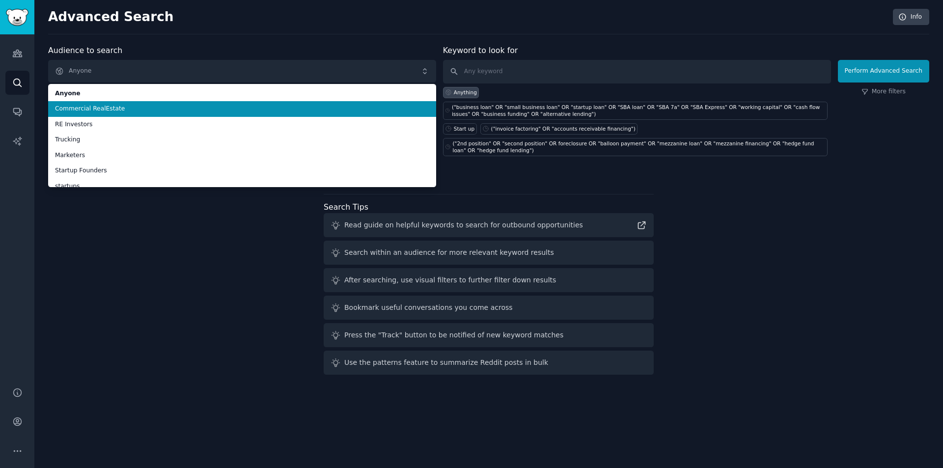 This screenshot has width=943, height=468. What do you see at coordinates (446, 362) in the screenshot?
I see `div: Use the patterns feature to summarize Reddit posts in bulk` at bounding box center [446, 362].